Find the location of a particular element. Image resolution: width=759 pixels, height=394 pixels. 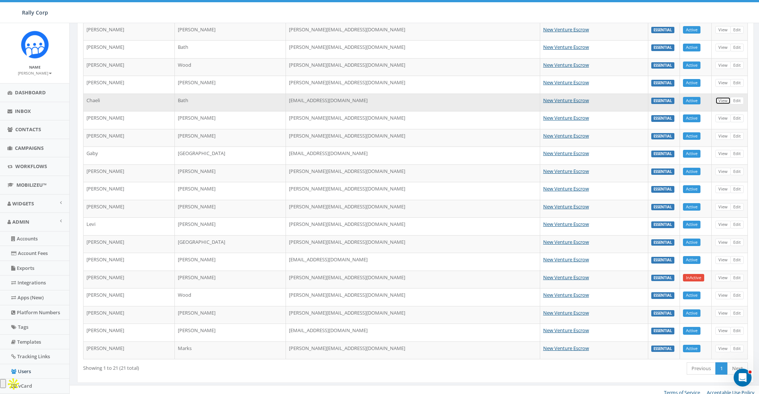

span: MobilizeU™ is located at coordinates (31, 185).